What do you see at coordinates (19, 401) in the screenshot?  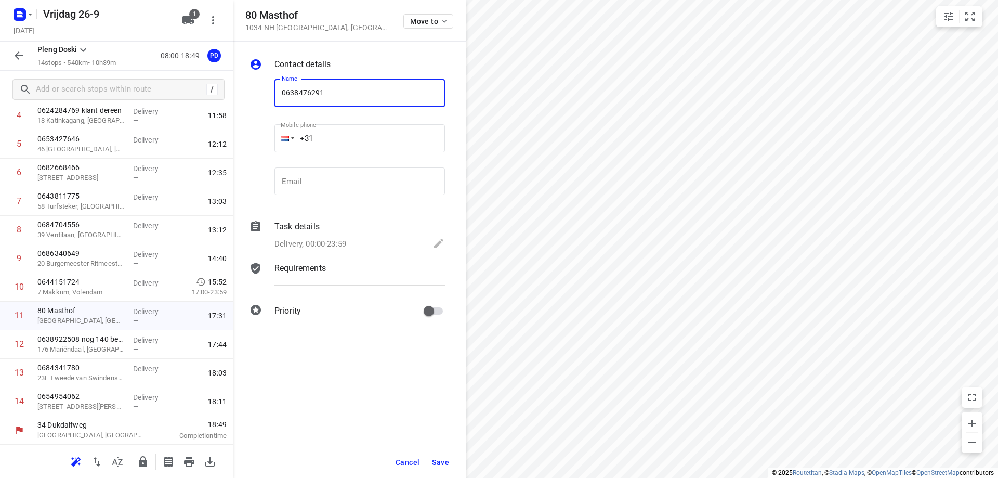 I see `div: 14` at bounding box center [19, 401].